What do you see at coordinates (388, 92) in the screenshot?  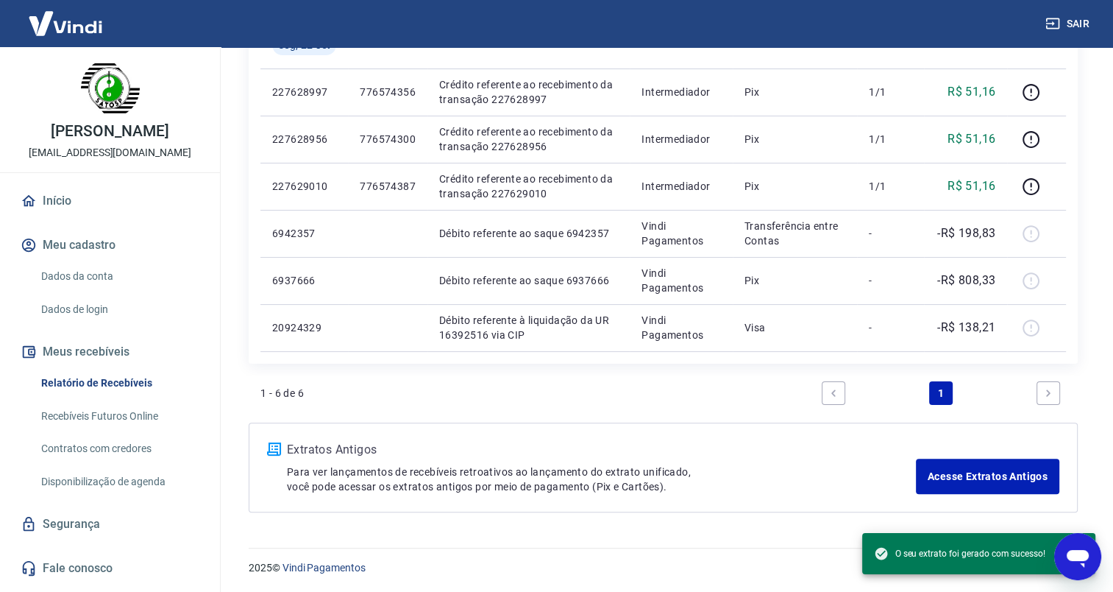 I see `p: 776574356` at bounding box center [388, 92].